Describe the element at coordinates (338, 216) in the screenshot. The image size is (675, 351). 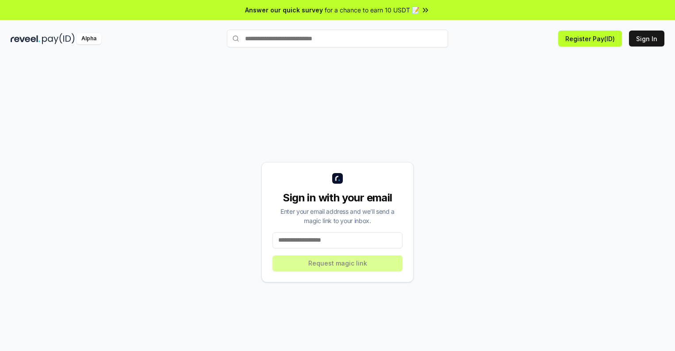
I see `div: Enter your email address and we’ll send a magic link to your inbox.` at that location.